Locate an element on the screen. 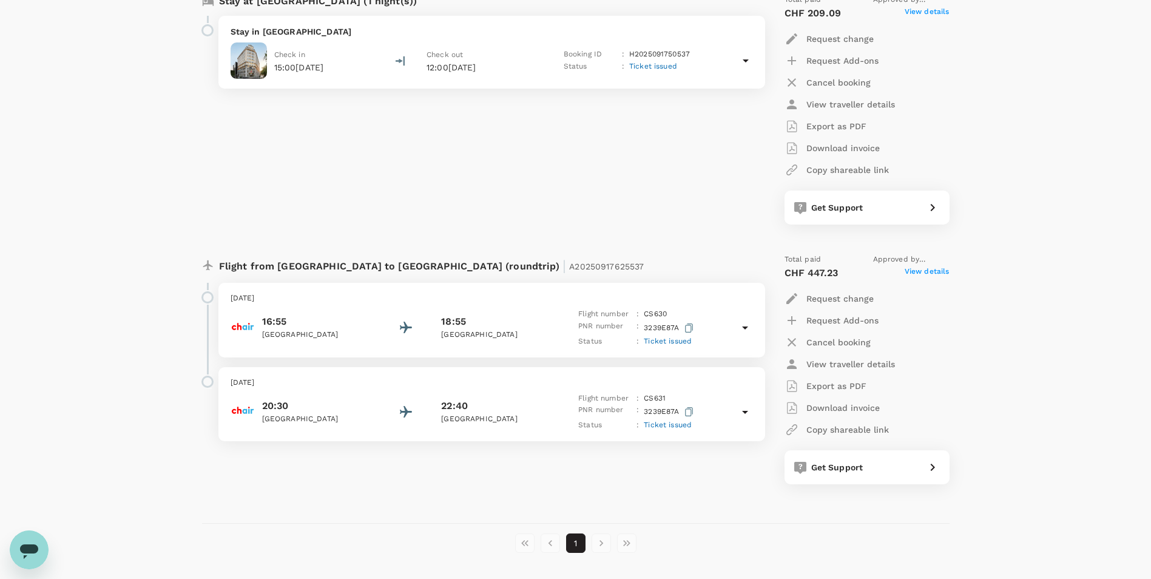 The image size is (1151, 579). nav: pagination navigation is located at coordinates (576, 543).